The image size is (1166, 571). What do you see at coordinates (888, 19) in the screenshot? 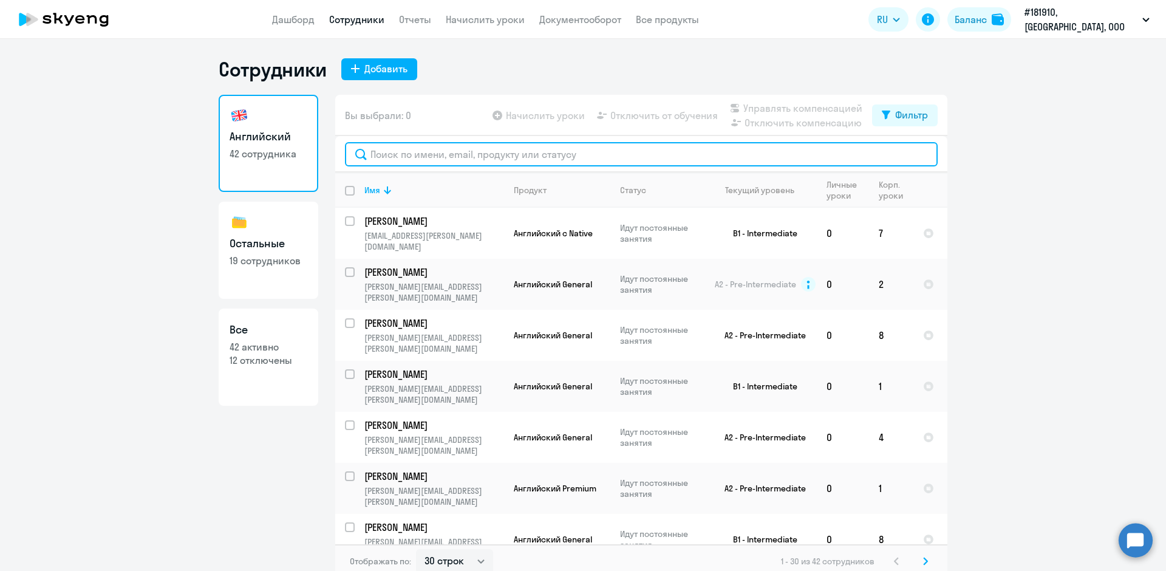
I see `button: RU` at bounding box center [888, 19].